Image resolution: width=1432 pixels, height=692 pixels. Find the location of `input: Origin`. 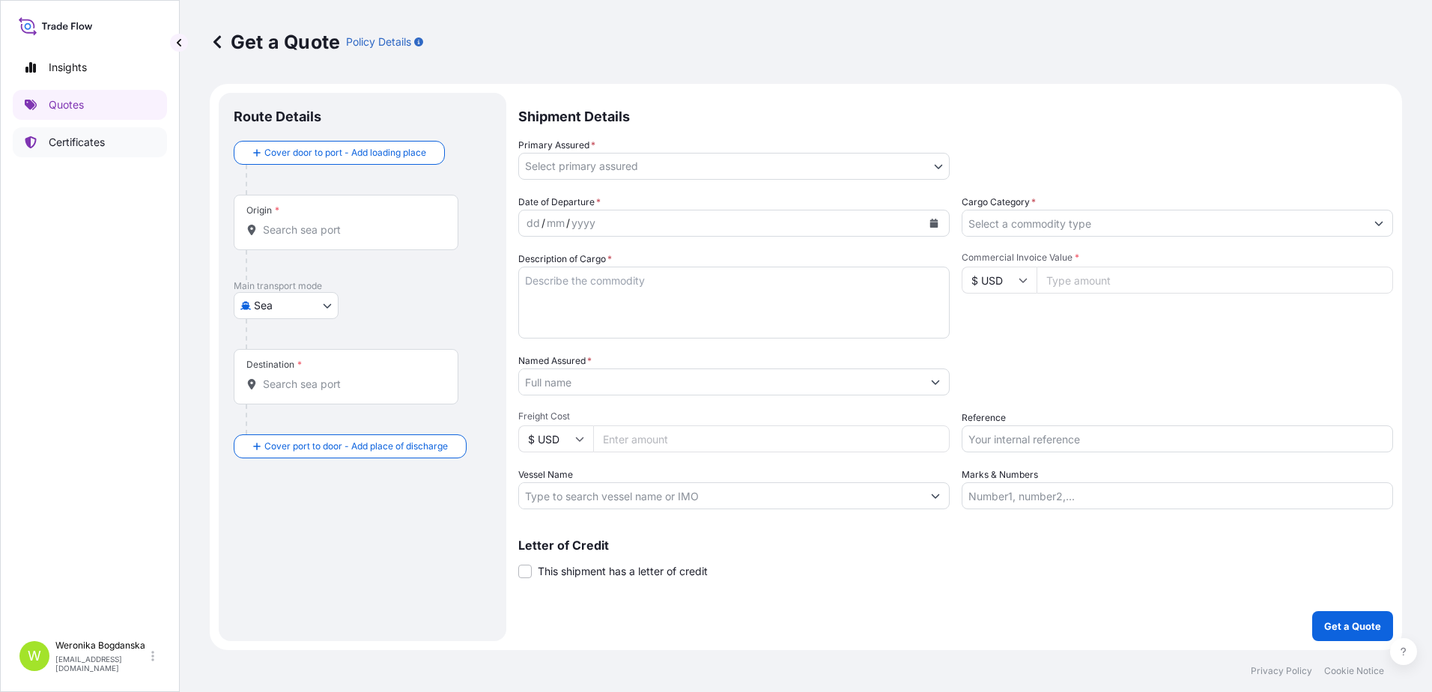

input: Origin is located at coordinates (351, 230).